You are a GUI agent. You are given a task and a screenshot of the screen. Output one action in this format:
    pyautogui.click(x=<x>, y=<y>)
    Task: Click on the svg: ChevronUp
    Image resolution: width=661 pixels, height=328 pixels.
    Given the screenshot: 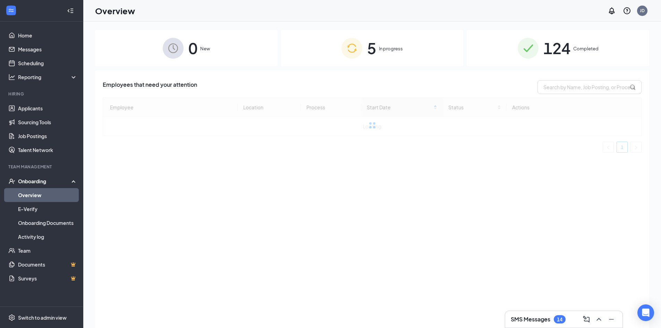 What is the action you would take?
    pyautogui.click(x=599, y=319)
    